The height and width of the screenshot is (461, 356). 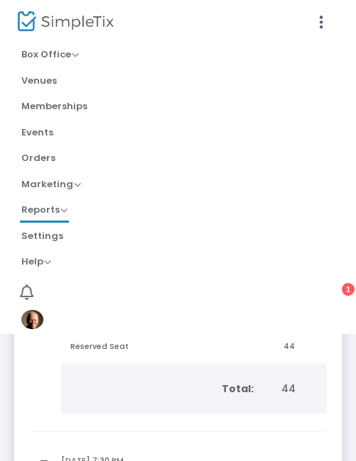 I want to click on a: Reports, so click(x=44, y=211).